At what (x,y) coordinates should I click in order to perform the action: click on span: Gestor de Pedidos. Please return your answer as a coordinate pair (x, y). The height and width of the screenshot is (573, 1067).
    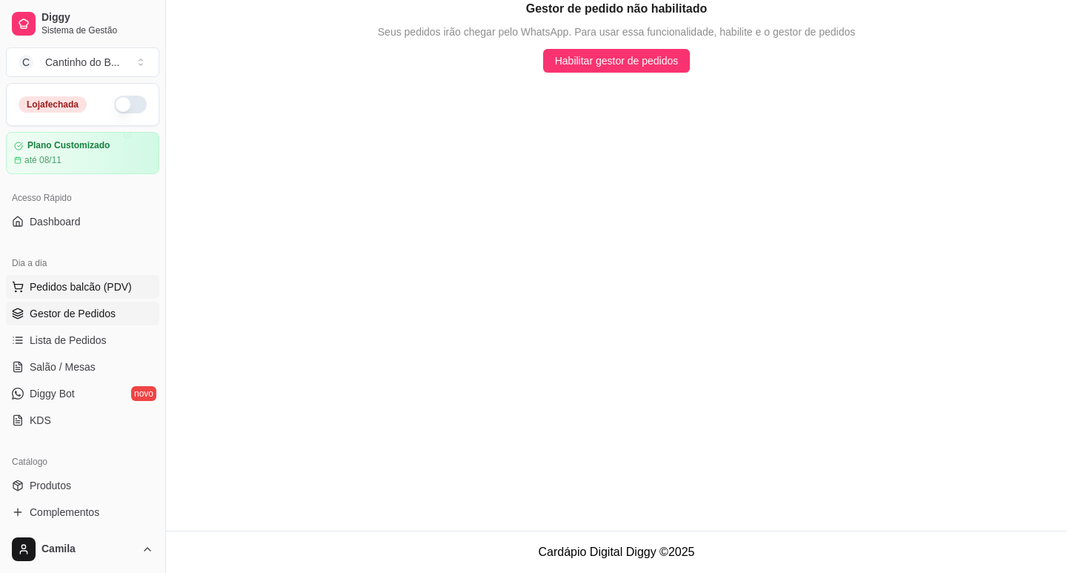
    Looking at the image, I should click on (73, 314).